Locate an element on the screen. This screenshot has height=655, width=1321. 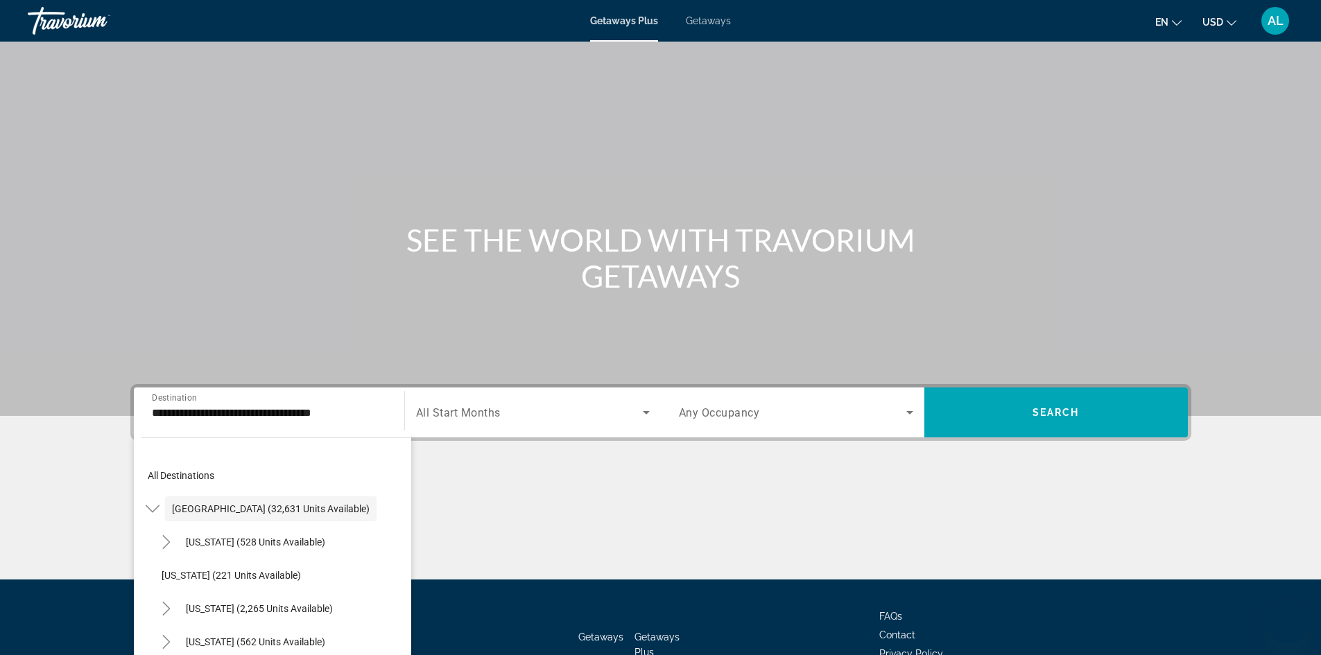
a: Getaways Plus is located at coordinates (624, 21).